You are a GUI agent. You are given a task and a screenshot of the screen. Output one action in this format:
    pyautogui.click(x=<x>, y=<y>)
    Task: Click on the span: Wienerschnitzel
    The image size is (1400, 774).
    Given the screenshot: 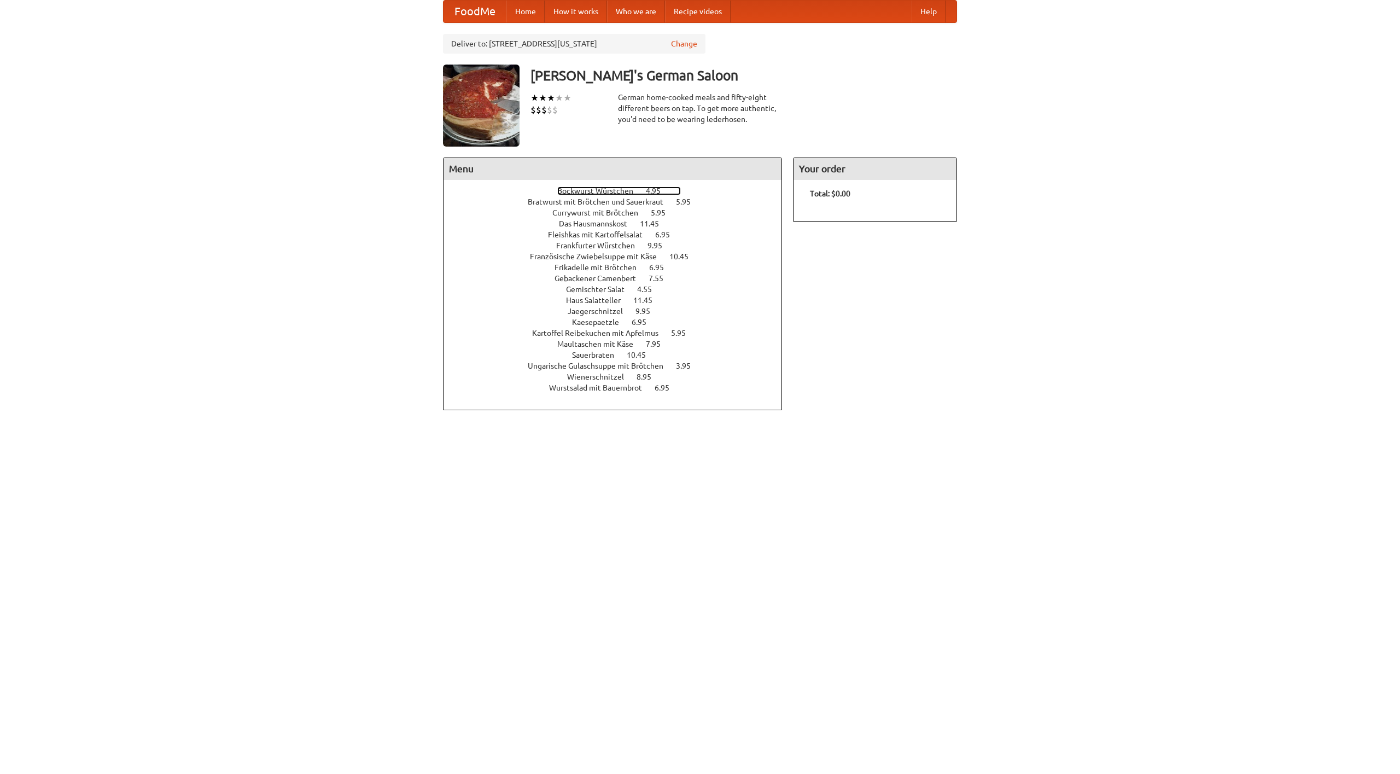 What is the action you would take?
    pyautogui.click(x=601, y=377)
    